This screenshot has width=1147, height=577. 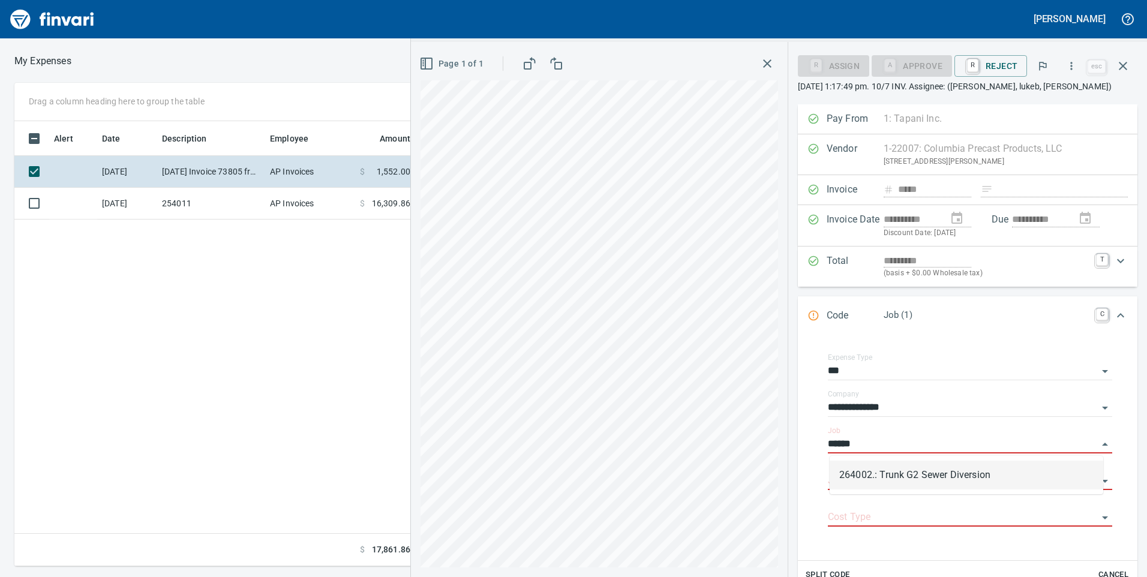 What do you see at coordinates (391, 203) in the screenshot?
I see `span: 16,309.86` at bounding box center [391, 203].